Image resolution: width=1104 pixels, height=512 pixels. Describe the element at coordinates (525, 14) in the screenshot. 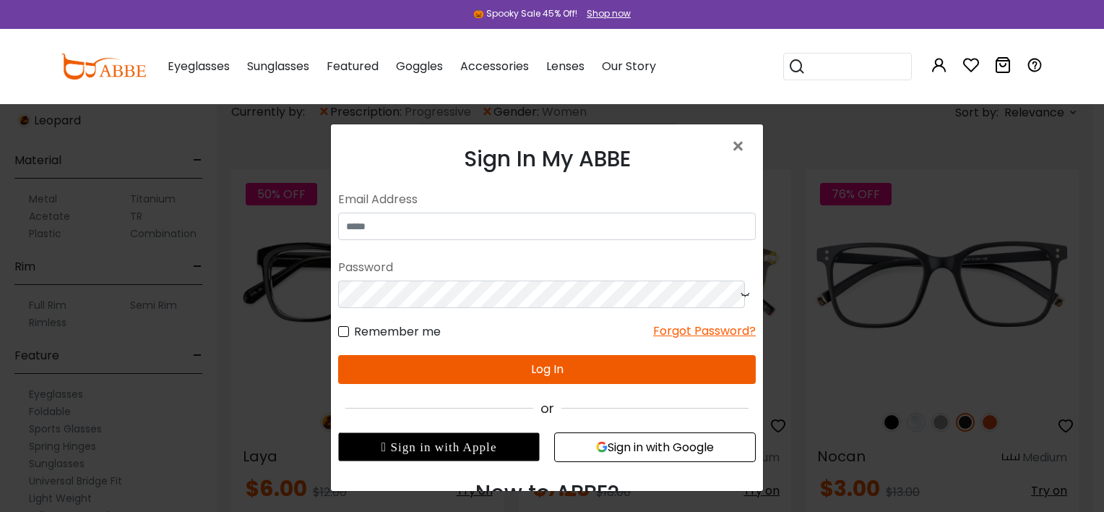

I see `div: 🎃 Spooky Sale 45% Off!` at that location.